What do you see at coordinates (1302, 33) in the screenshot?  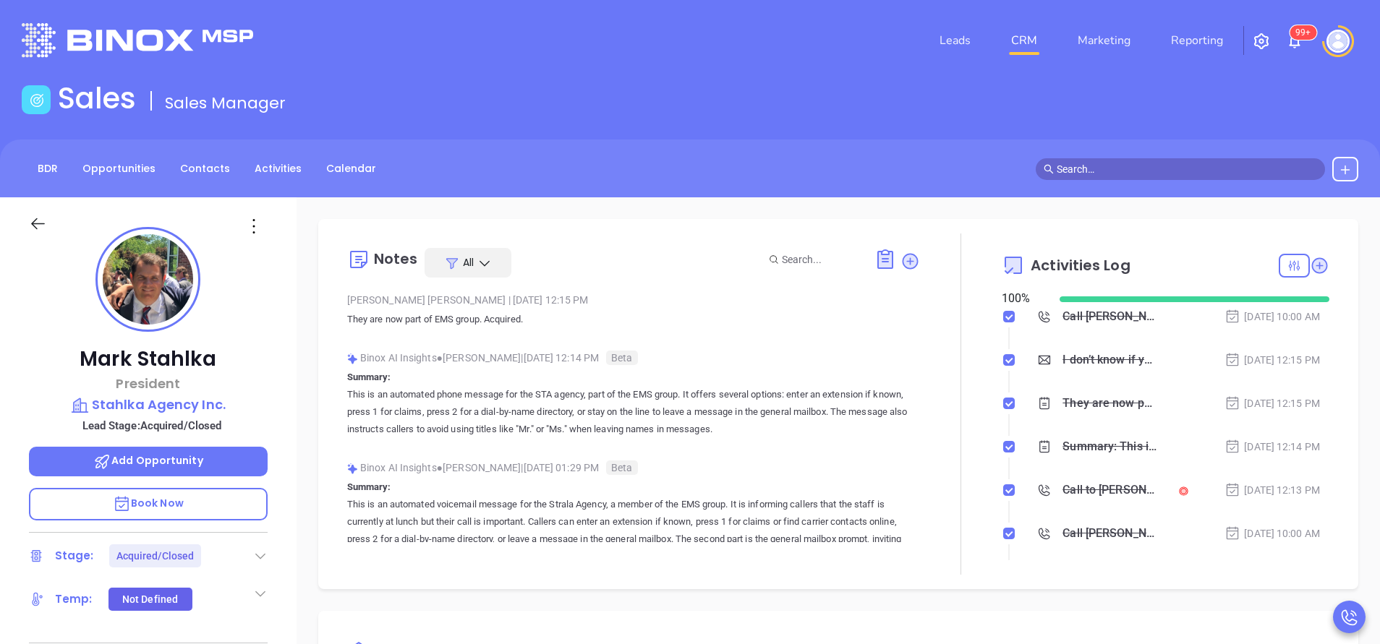 I see `sup: 100` at bounding box center [1302, 33].